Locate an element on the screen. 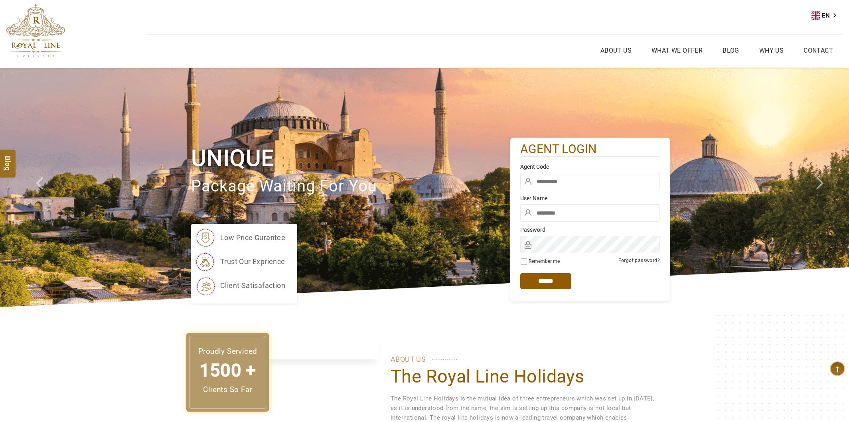 This screenshot has width=849, height=422. p: package waiting for you is located at coordinates (351, 186).